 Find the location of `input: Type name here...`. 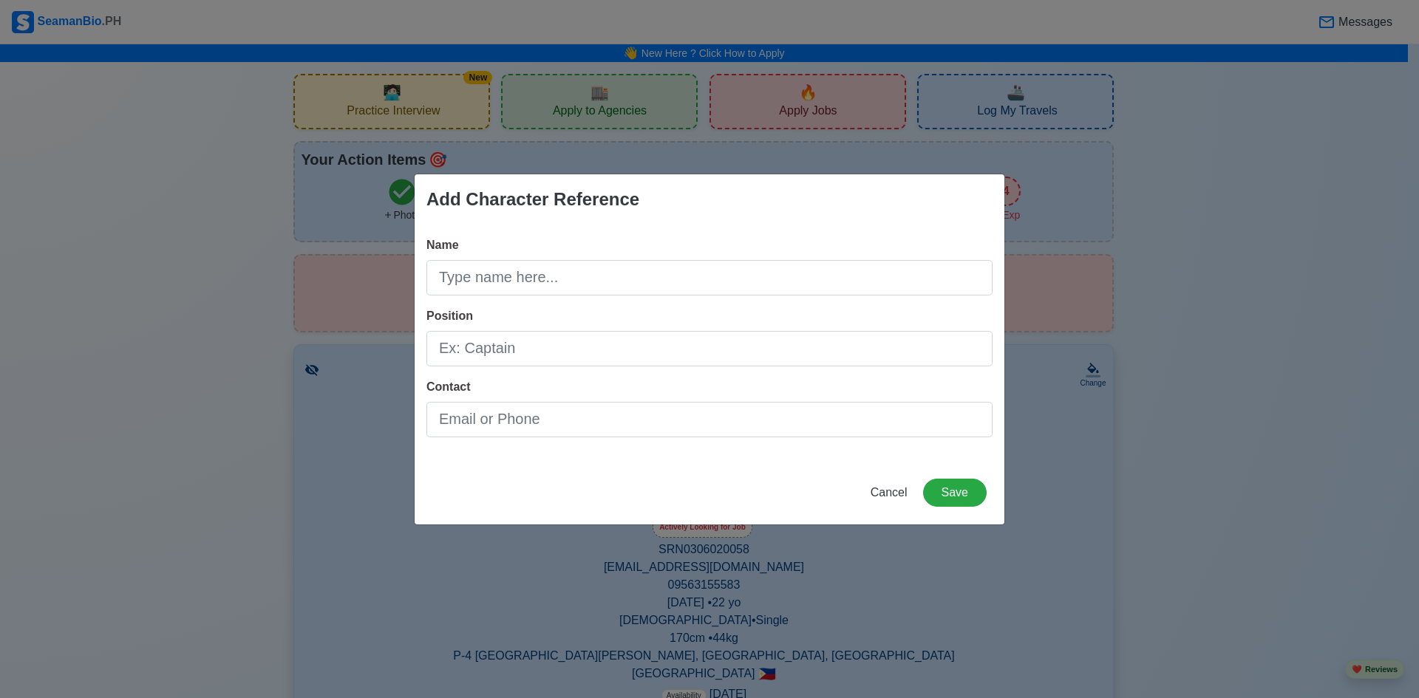

input: Type name here... is located at coordinates (709, 278).